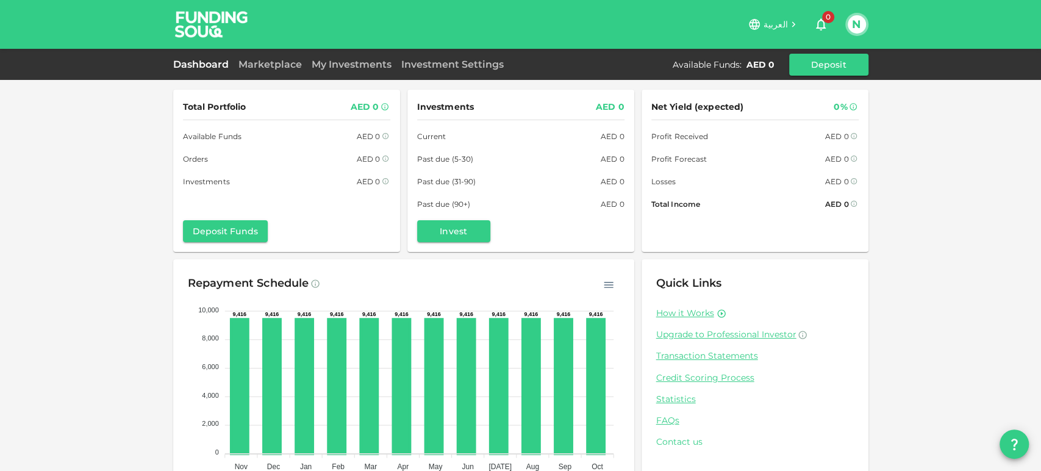 The image size is (1041, 471). What do you see at coordinates (755, 356) in the screenshot?
I see `a: Transaction Statements` at bounding box center [755, 356].